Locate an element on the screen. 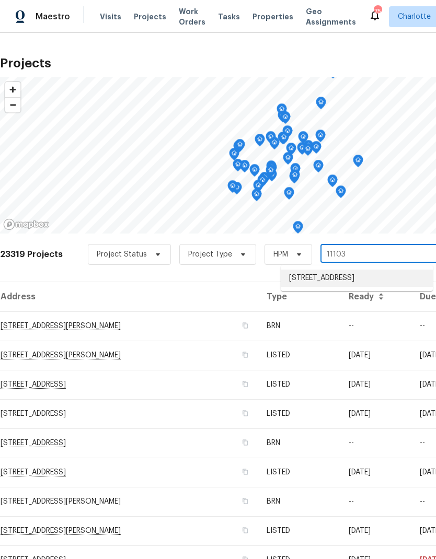 The image size is (436, 559). button: Zoom out is located at coordinates (13, 105).